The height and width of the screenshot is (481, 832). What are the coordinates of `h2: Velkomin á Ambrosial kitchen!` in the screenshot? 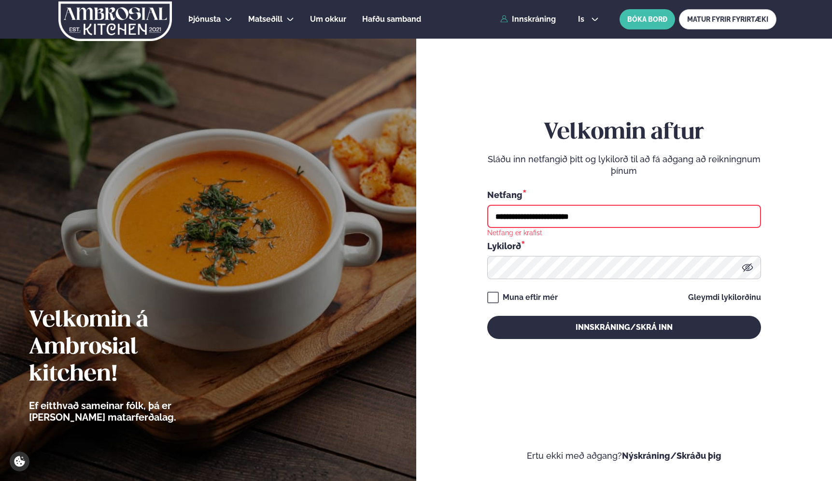 It's located at (129, 348).